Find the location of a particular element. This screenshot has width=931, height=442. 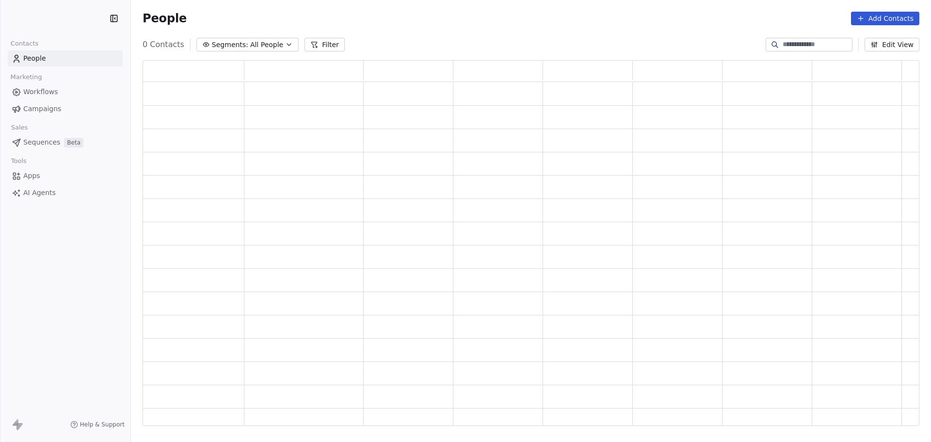

a: AI Agents is located at coordinates (65, 192).